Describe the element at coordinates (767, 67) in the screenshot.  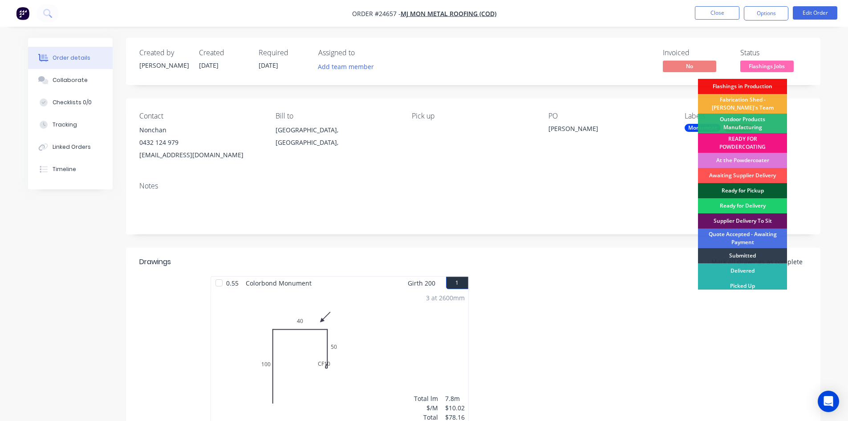
I see `button: Flashings Jobs` at that location.